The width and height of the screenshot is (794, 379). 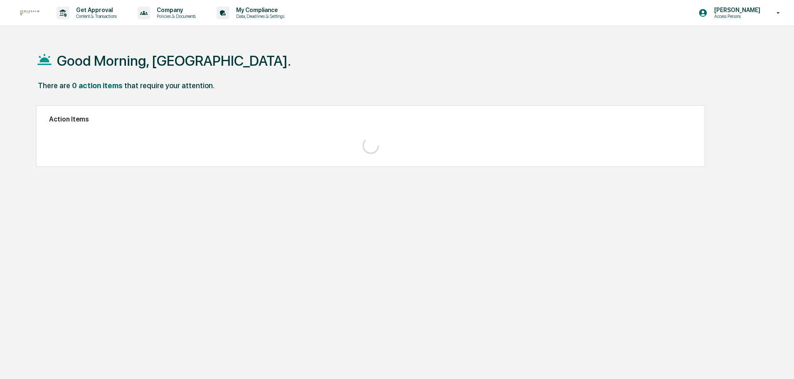 I want to click on h2: Action Items, so click(x=370, y=119).